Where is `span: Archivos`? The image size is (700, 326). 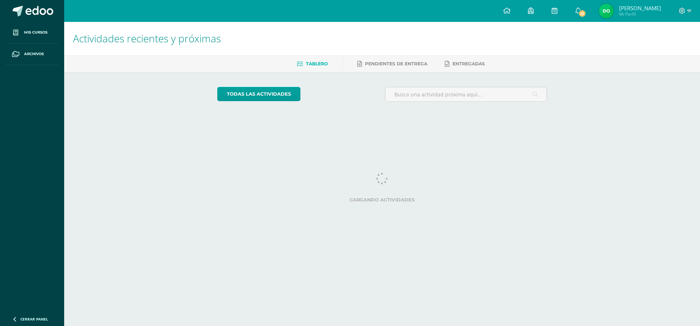
span: Archivos is located at coordinates (34, 54).